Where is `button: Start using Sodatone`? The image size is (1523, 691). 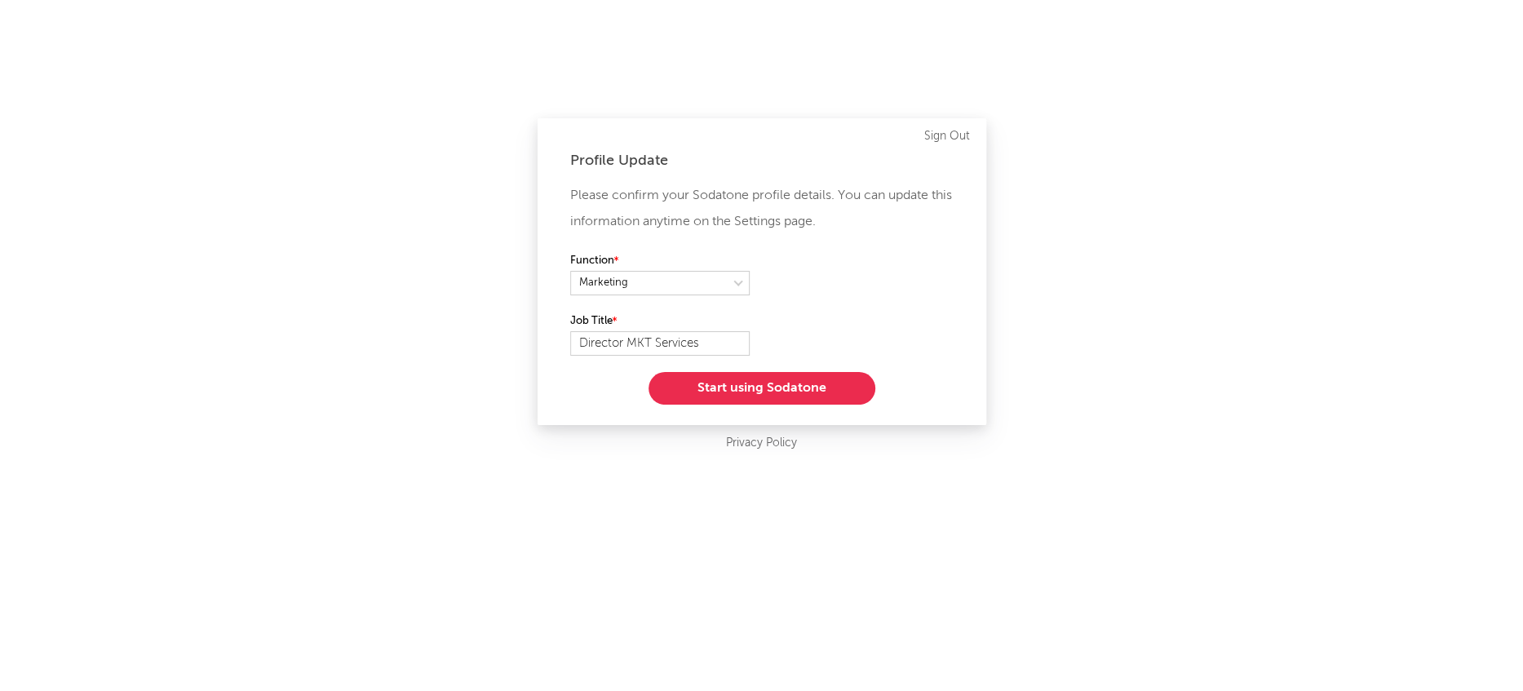 button: Start using Sodatone is located at coordinates (762, 388).